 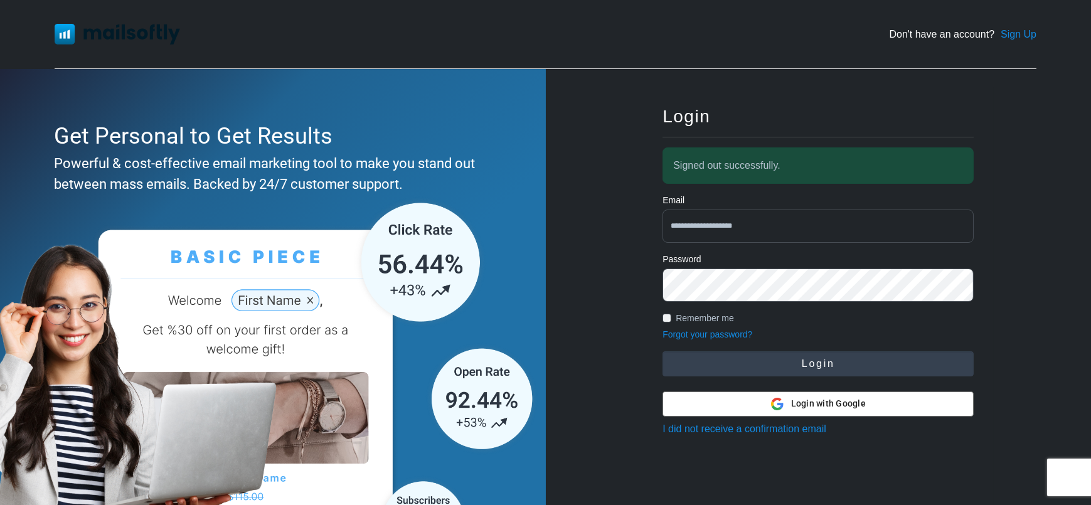 What do you see at coordinates (673, 200) in the screenshot?
I see `label: Email` at bounding box center [673, 200].